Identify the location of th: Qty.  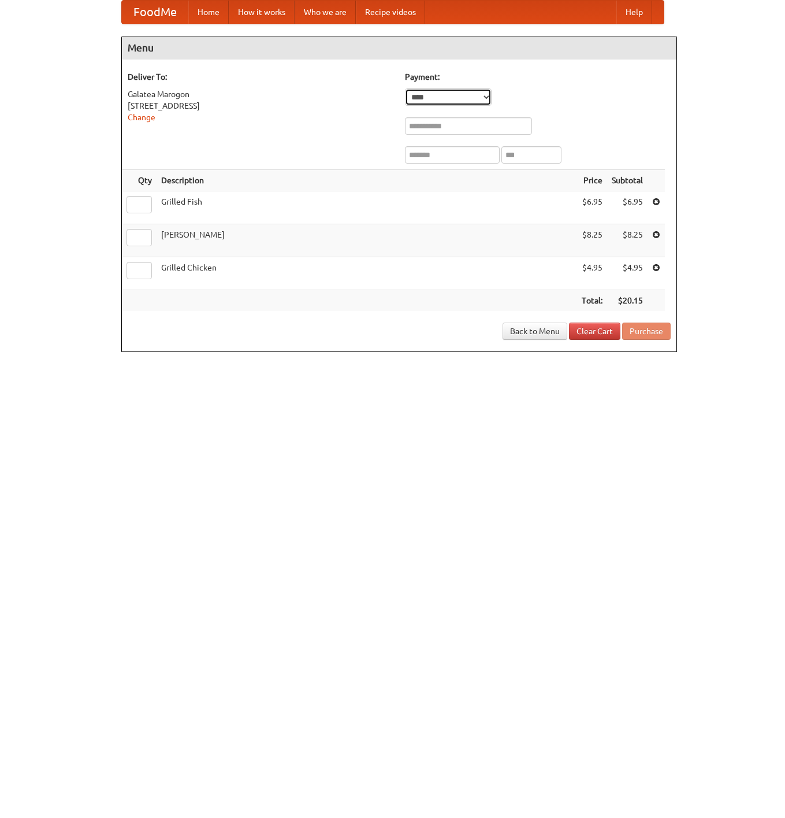
(139, 180).